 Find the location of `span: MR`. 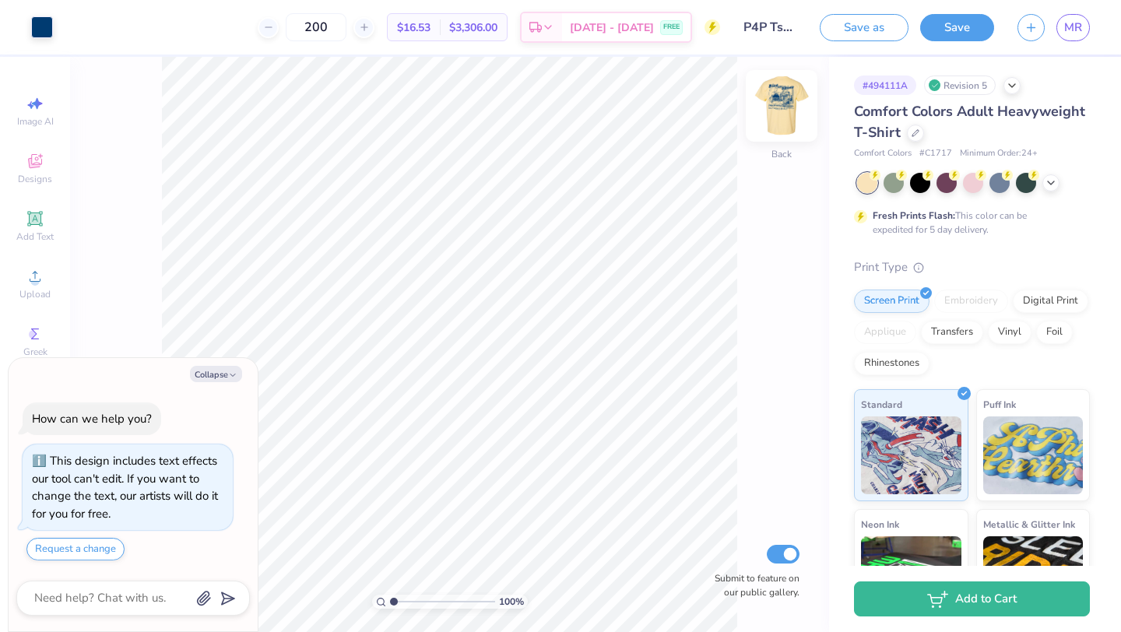

span: MR is located at coordinates (1072, 27).